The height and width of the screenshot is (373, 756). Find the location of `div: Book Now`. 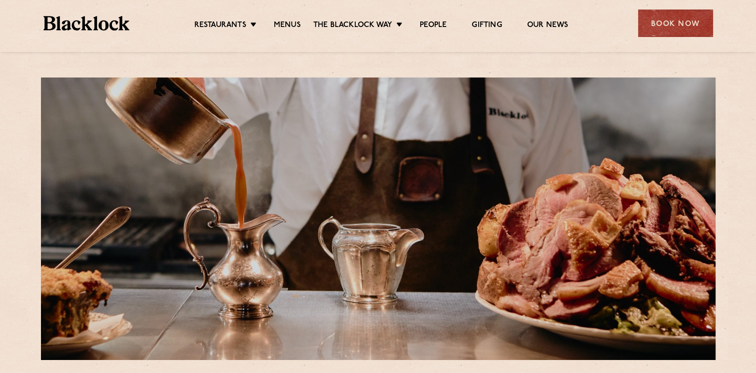

div: Book Now is located at coordinates (676, 23).